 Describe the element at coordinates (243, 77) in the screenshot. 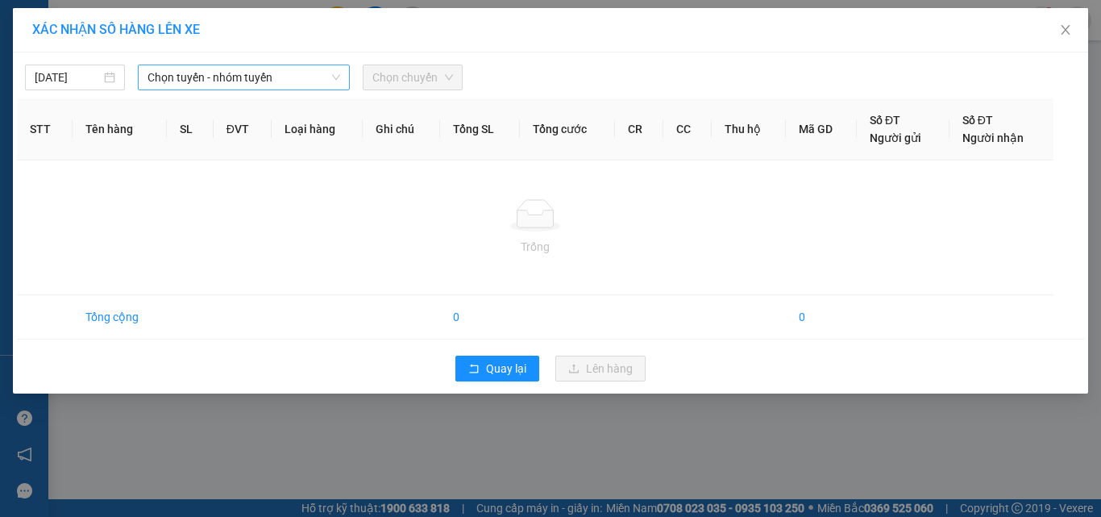

I see `span: Chọn tuyến - nhóm tuyến` at that location.